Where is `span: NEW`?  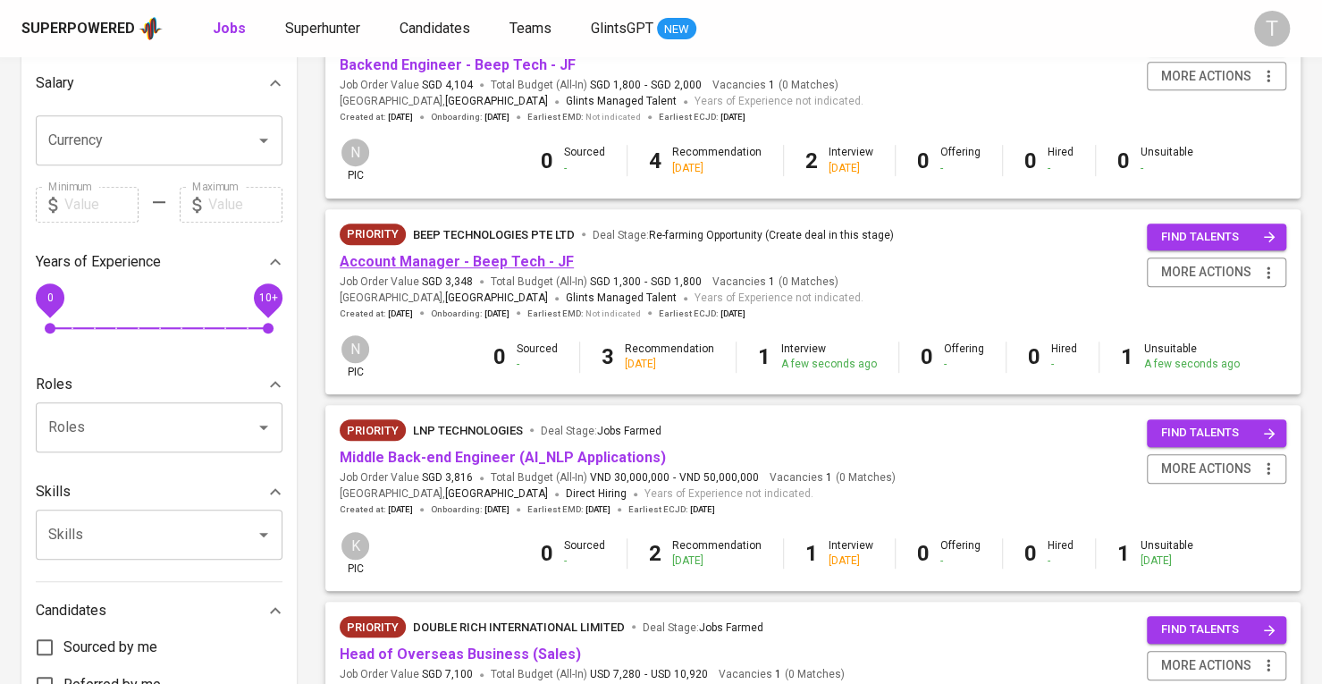
span: NEW is located at coordinates (677, 29).